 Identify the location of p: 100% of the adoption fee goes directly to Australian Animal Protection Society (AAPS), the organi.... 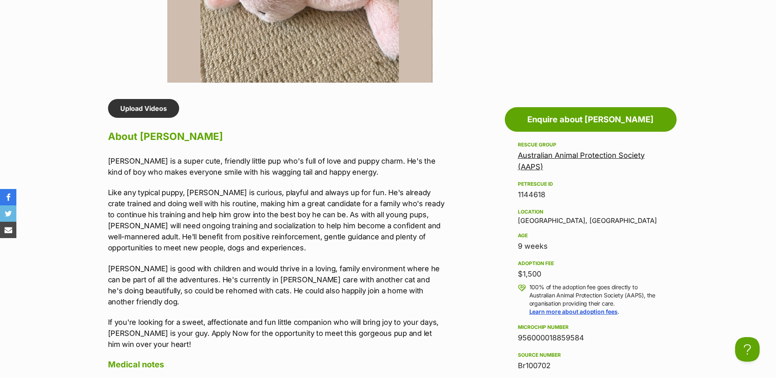
(597, 300).